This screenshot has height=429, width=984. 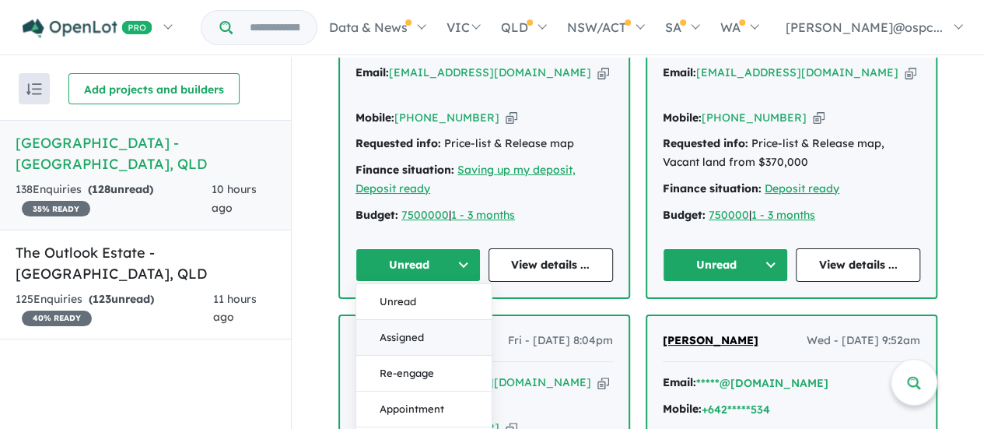 I want to click on u: Saving up my deposit, Deposit ready, so click(x=465, y=179).